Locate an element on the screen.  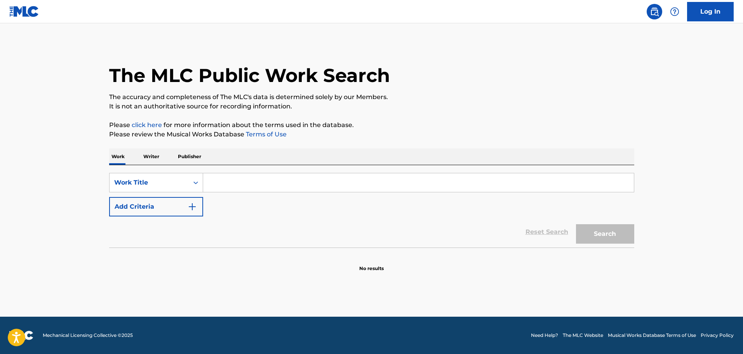
p: It is not an authoritative source for recording information. is located at coordinates (372, 106).